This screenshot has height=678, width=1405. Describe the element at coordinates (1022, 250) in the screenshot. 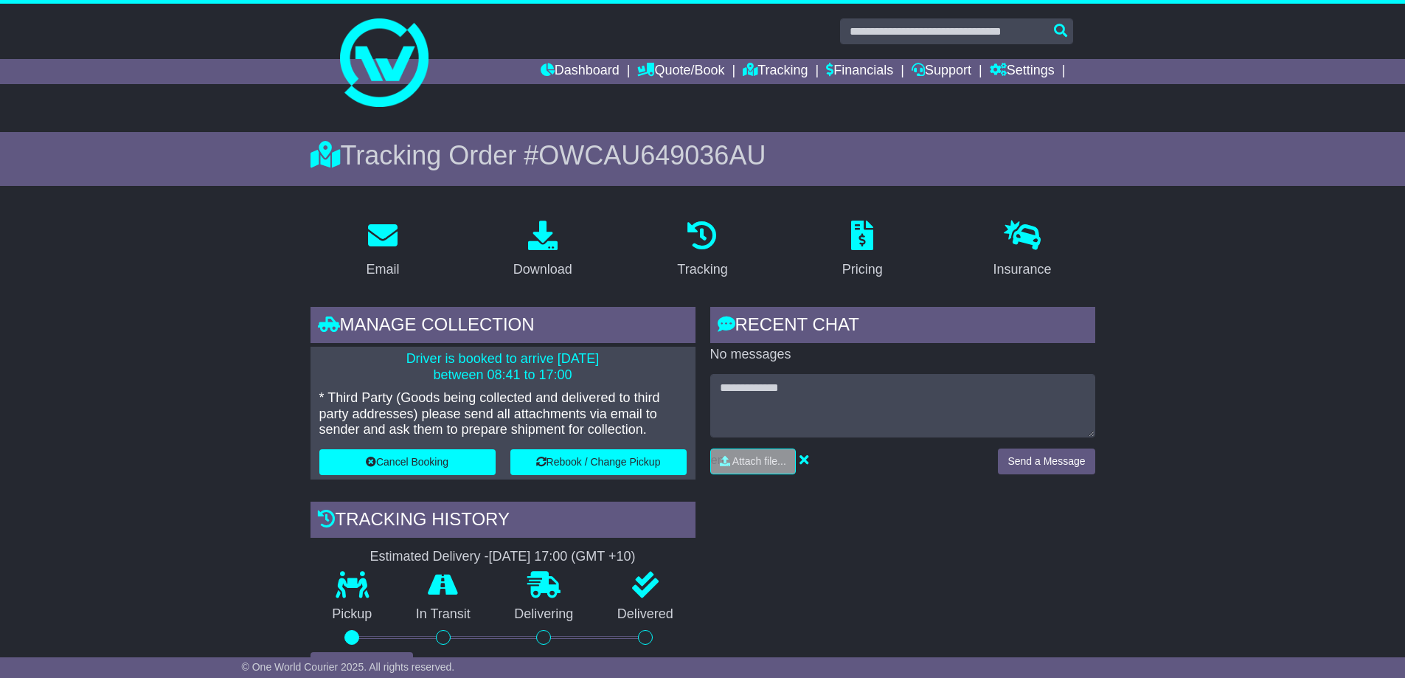

I see `a: Insurance` at that location.